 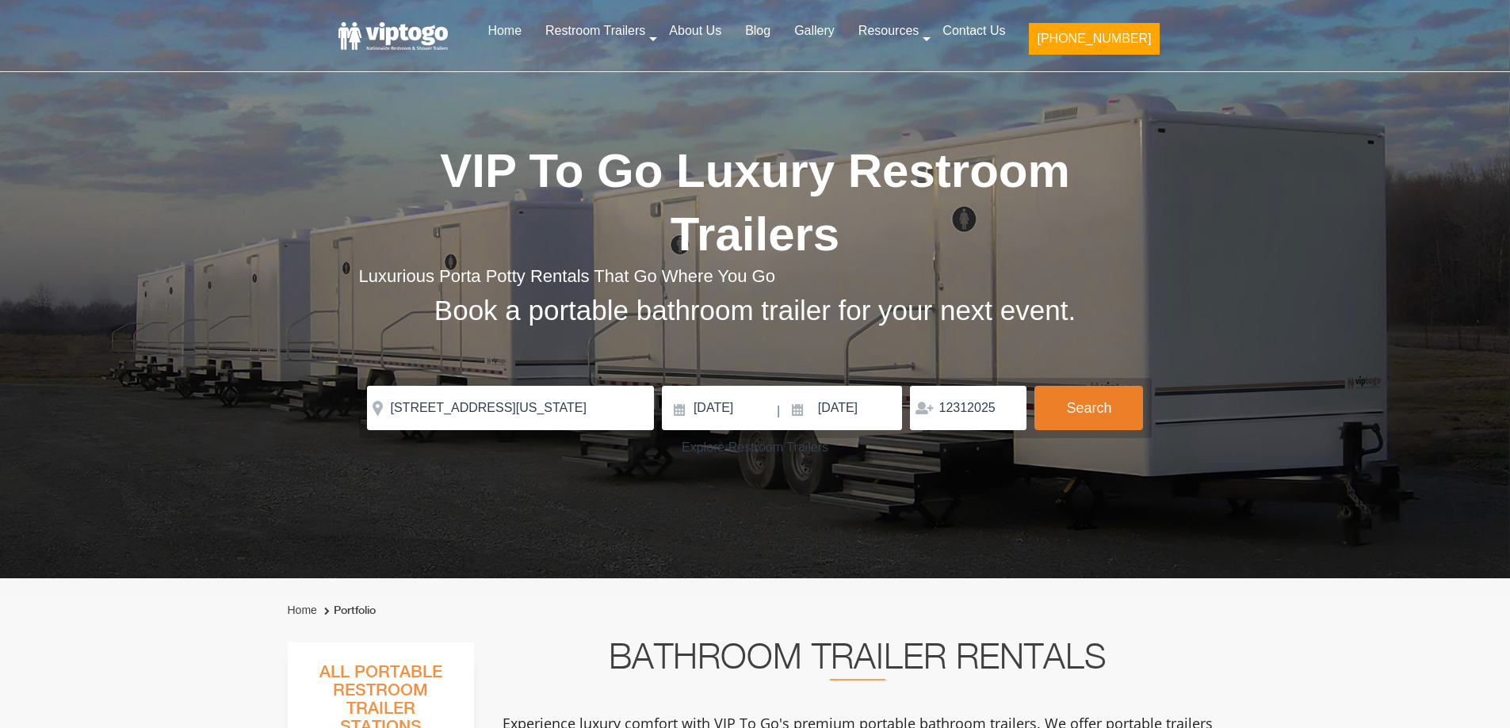 What do you see at coordinates (567, 276) in the screenshot?
I see `span: Luxurious Porta Potty Rentals That Go Where You Go` at bounding box center [567, 276].